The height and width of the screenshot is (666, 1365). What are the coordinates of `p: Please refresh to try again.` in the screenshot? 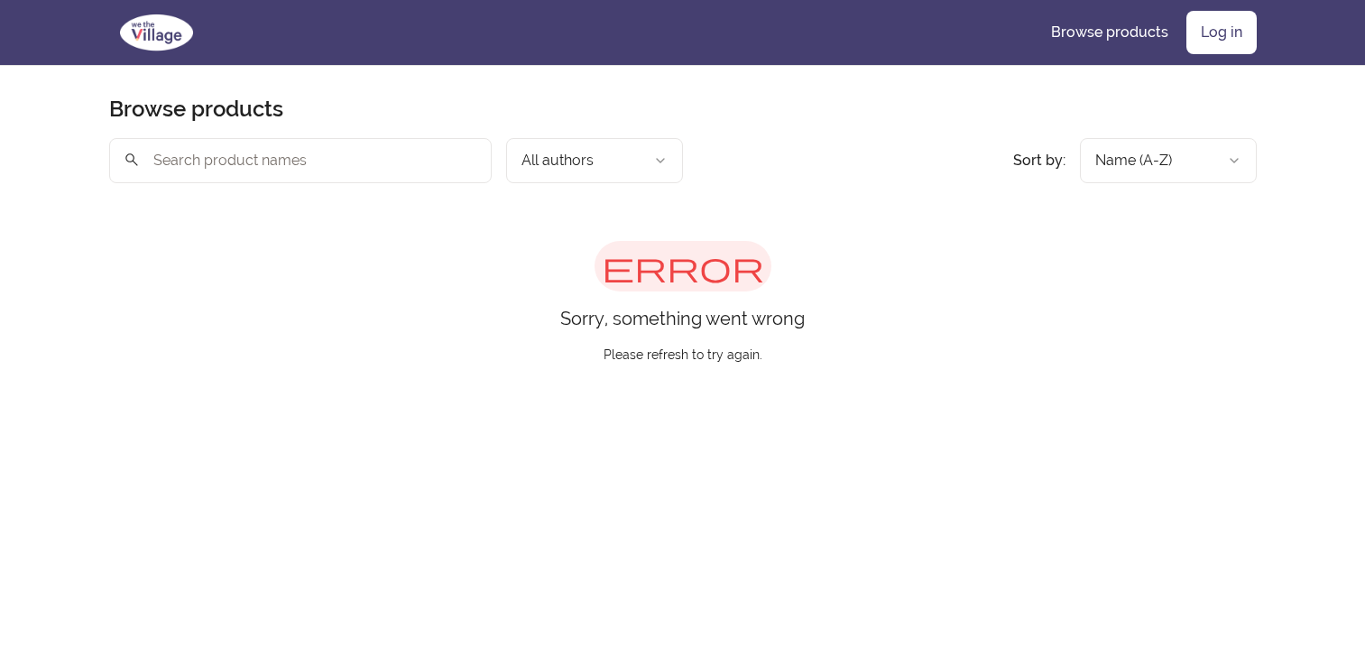 It's located at (683, 347).